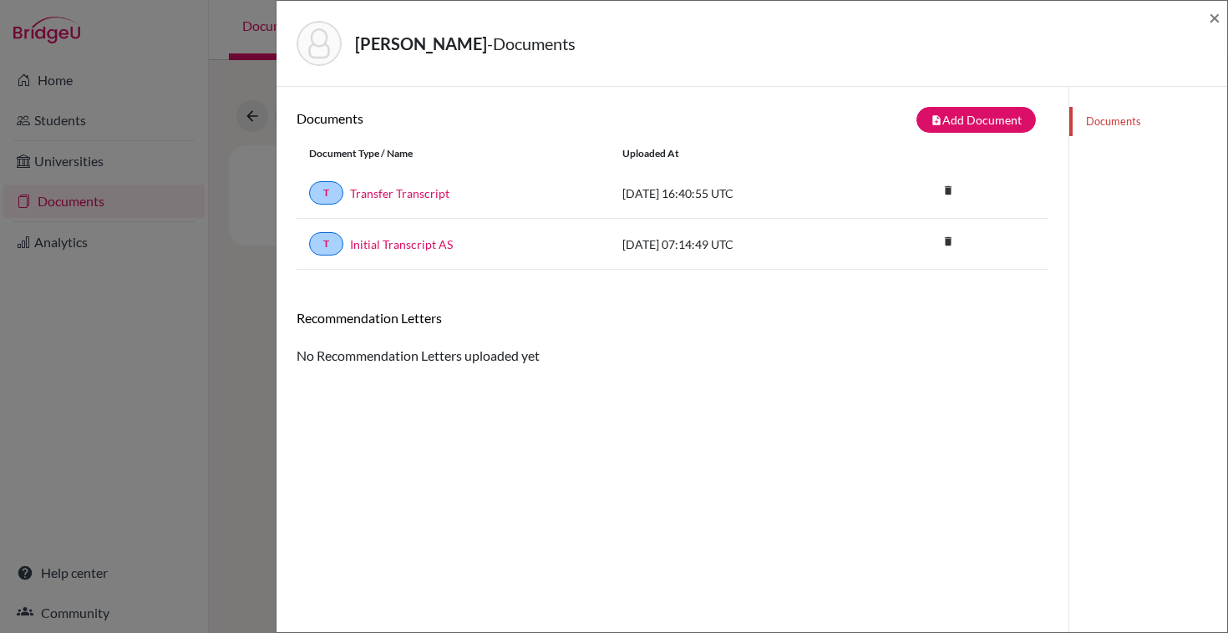 This screenshot has width=1228, height=633. What do you see at coordinates (1214, 18) in the screenshot?
I see `button: Close` at bounding box center [1214, 18].